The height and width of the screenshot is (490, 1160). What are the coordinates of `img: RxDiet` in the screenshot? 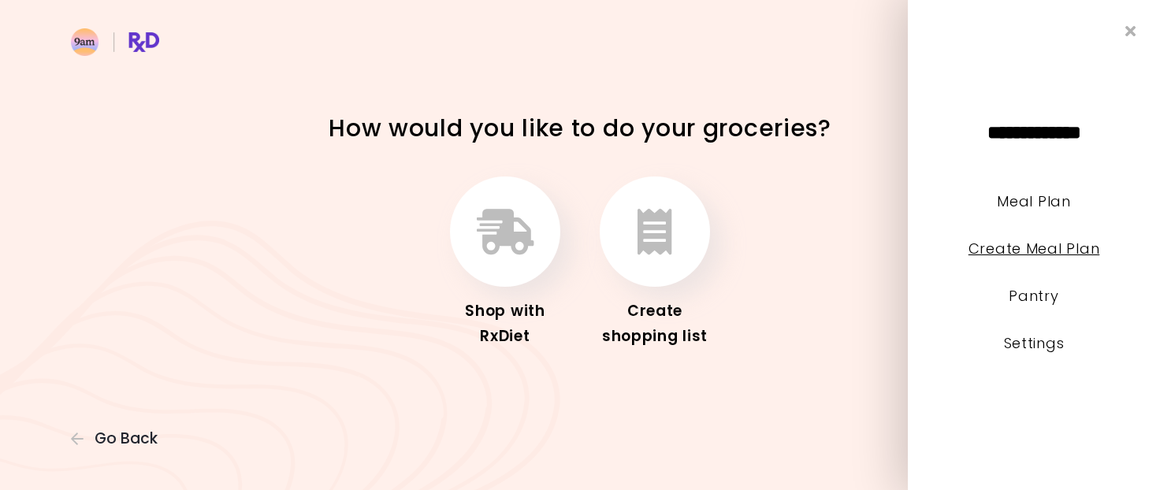 It's located at (115, 42).